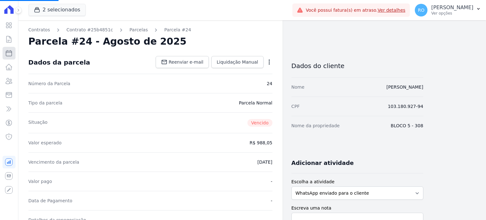 The width and height of the screenshot is (486, 220). What do you see at coordinates (357, 208) in the screenshot?
I see `label: Escreva uma nota` at bounding box center [357, 208].